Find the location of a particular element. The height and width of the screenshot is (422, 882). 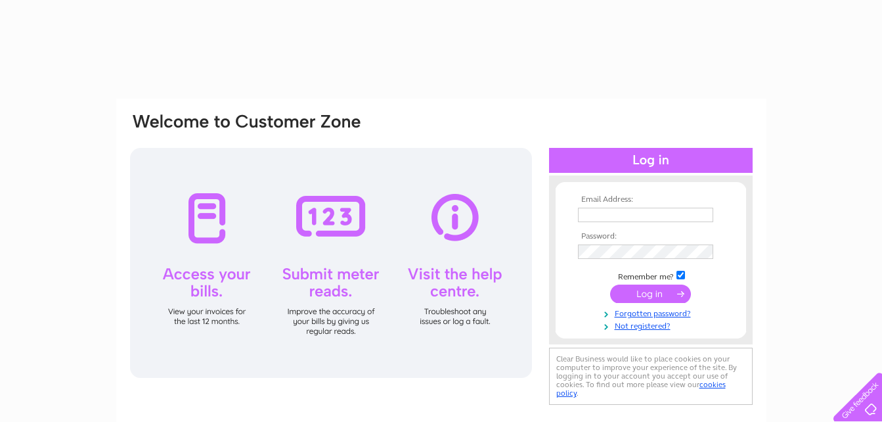

div: Clear Business would like to place cookies on your computer to improve your experience of the sit... is located at coordinates (651, 376).